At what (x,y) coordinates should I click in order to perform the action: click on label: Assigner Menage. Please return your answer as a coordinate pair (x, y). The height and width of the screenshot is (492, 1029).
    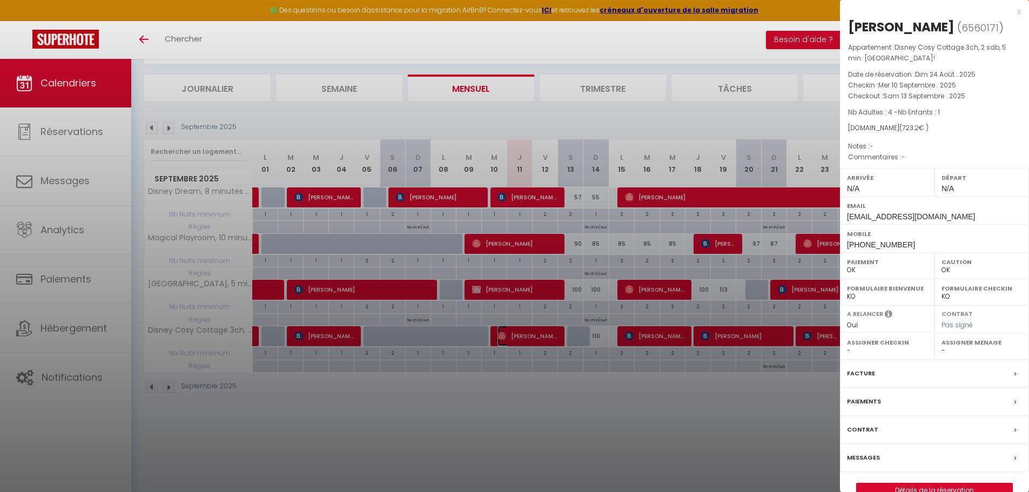
    Looking at the image, I should click on (982, 342).